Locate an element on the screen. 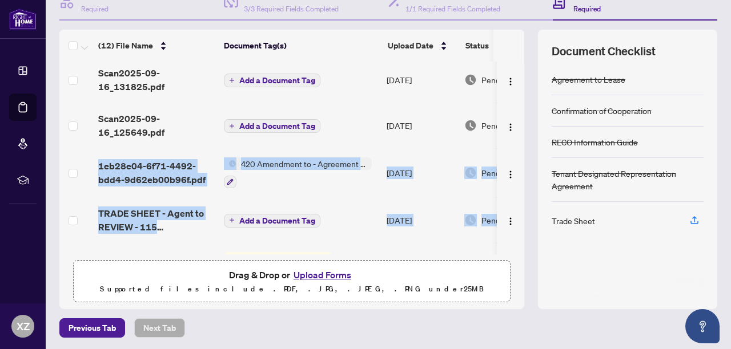  div: Agreement to Lease is located at coordinates (588, 79).